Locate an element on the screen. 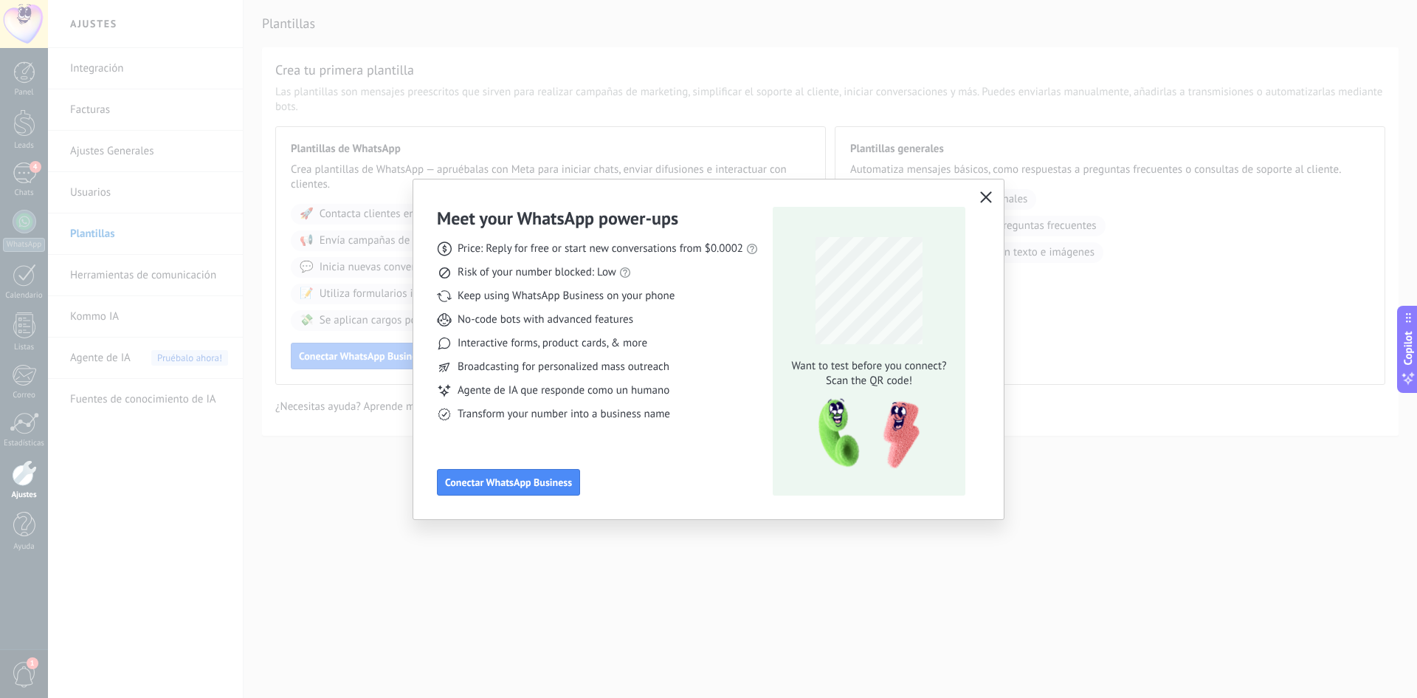 Image resolution: width=1417 pixels, height=698 pixels. span: Want to test before you connect? is located at coordinates (870, 366).